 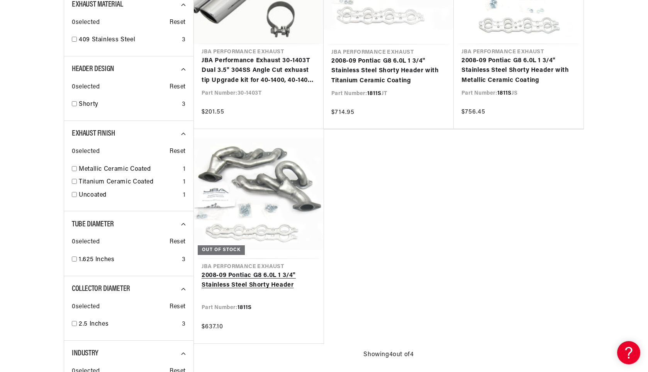 I want to click on a: Titanium Ceramic Coated, so click(x=129, y=182).